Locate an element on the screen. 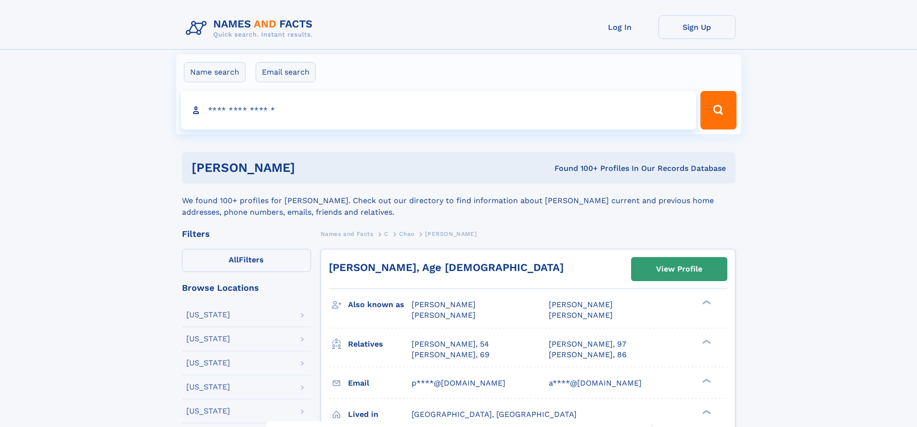 The width and height of the screenshot is (917, 427). h3: Relatives is located at coordinates (380, 344).